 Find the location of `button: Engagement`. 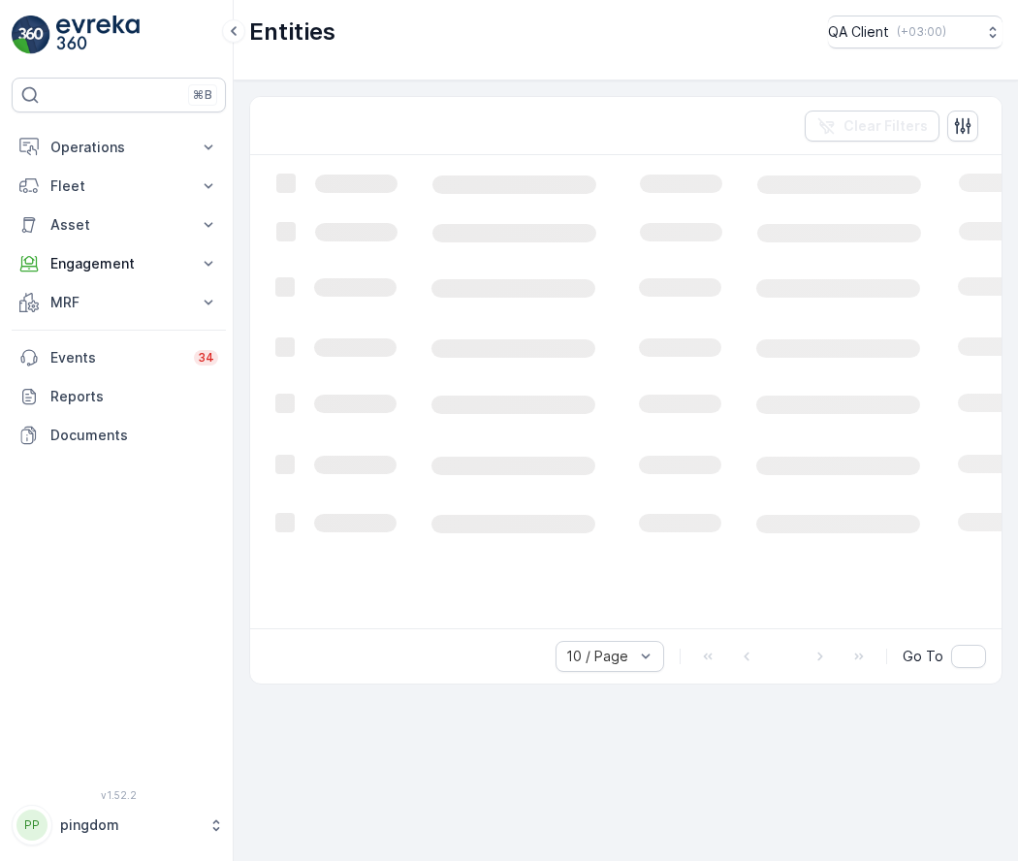

button: Engagement is located at coordinates (118, 264).